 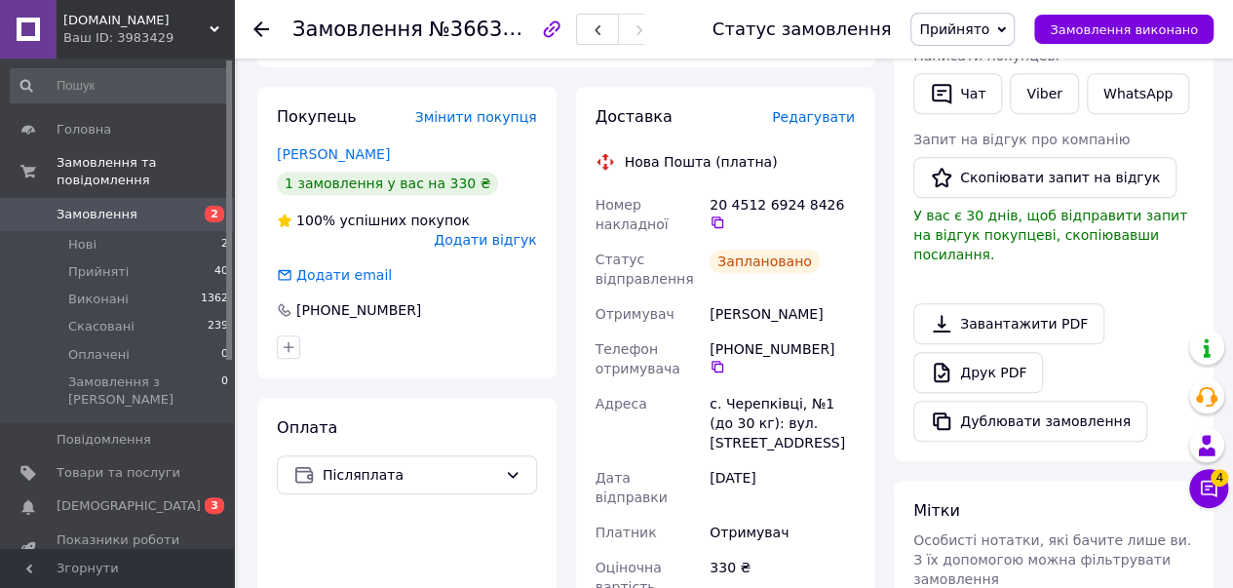 I want to click on span: Mobi.UA, so click(x=136, y=20).